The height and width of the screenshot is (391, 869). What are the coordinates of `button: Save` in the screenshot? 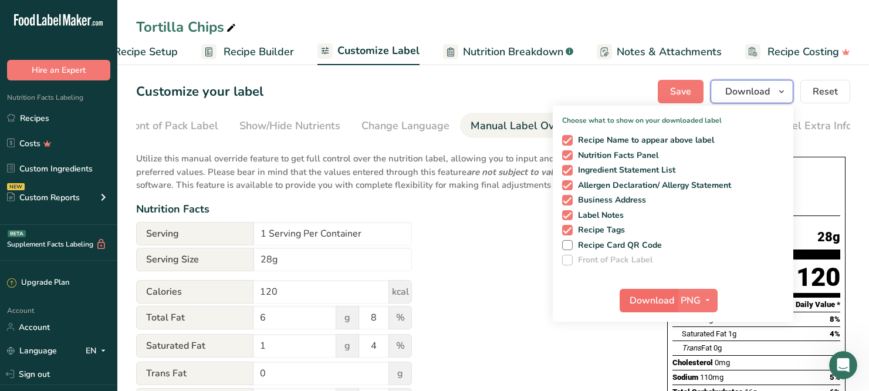 It's located at (681, 92).